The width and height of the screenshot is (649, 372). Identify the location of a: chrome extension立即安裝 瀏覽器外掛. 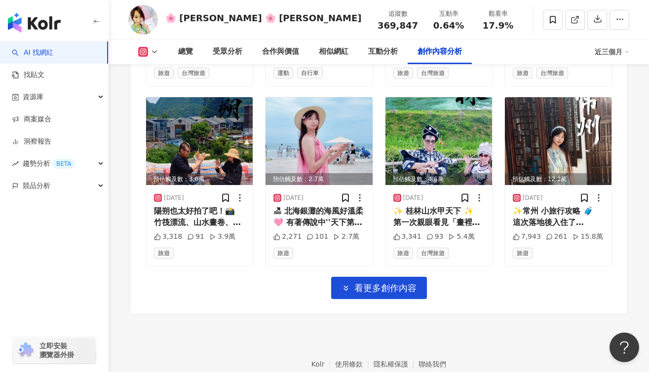
(54, 350).